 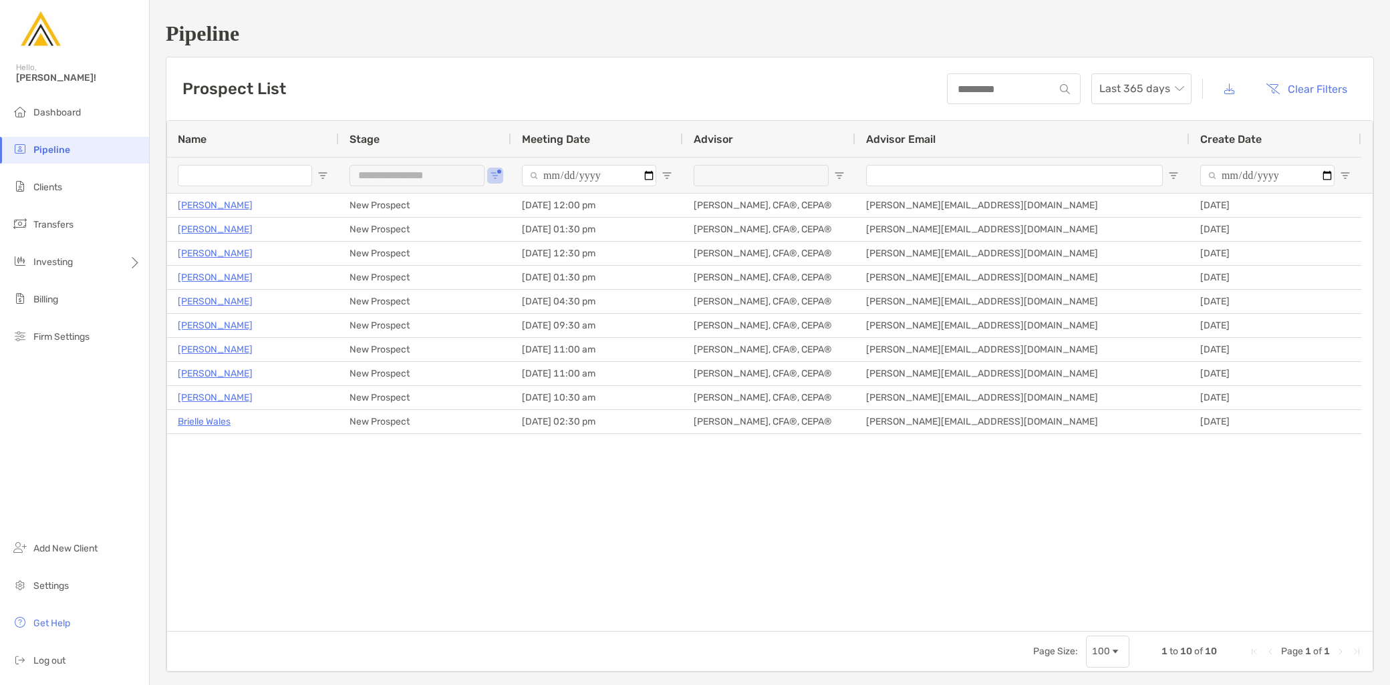 What do you see at coordinates (47, 187) in the screenshot?
I see `span: Clients` at bounding box center [47, 187].